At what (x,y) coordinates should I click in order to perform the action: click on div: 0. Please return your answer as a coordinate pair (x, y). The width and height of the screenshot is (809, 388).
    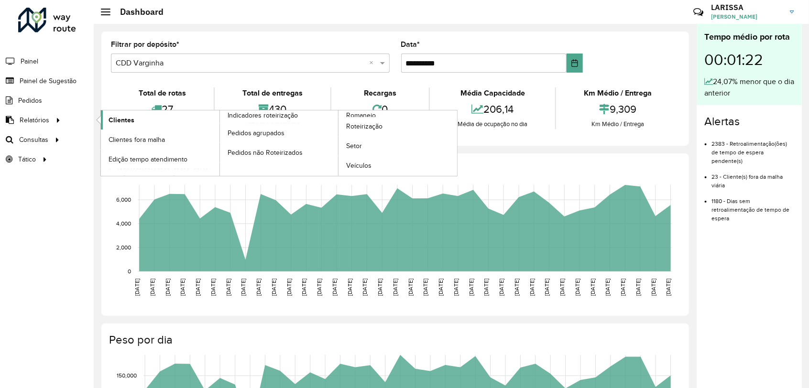
    Looking at the image, I should click on (380, 109).